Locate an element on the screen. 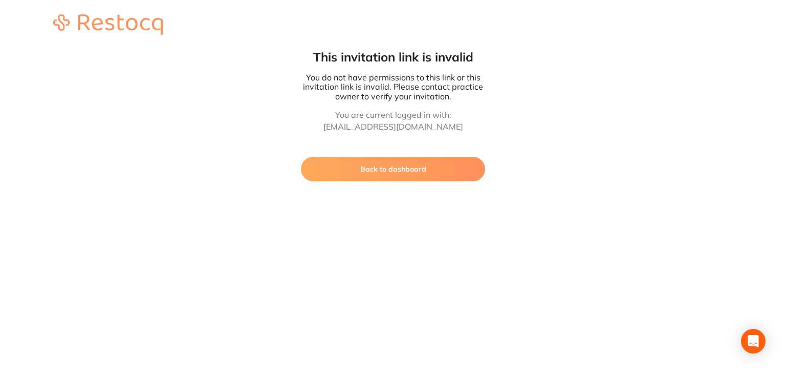  button: Back to dashboard is located at coordinates (393, 169).